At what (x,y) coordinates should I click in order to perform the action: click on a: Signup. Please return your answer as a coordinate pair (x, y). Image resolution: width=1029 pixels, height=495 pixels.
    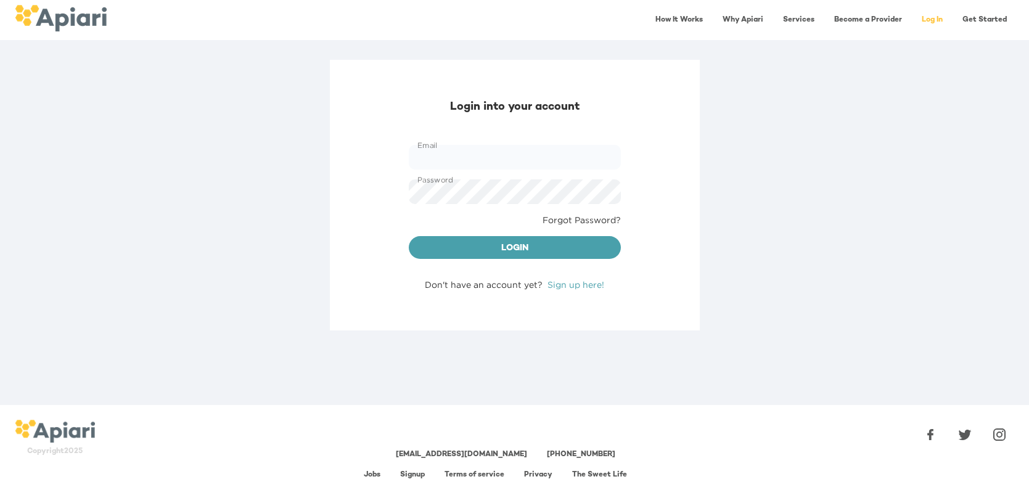
    Looking at the image, I should click on (413, 475).